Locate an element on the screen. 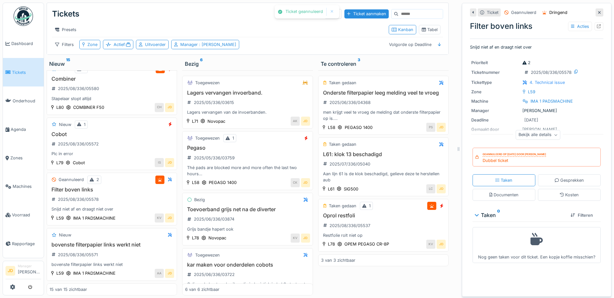  h3: Combiner is located at coordinates (112, 79).